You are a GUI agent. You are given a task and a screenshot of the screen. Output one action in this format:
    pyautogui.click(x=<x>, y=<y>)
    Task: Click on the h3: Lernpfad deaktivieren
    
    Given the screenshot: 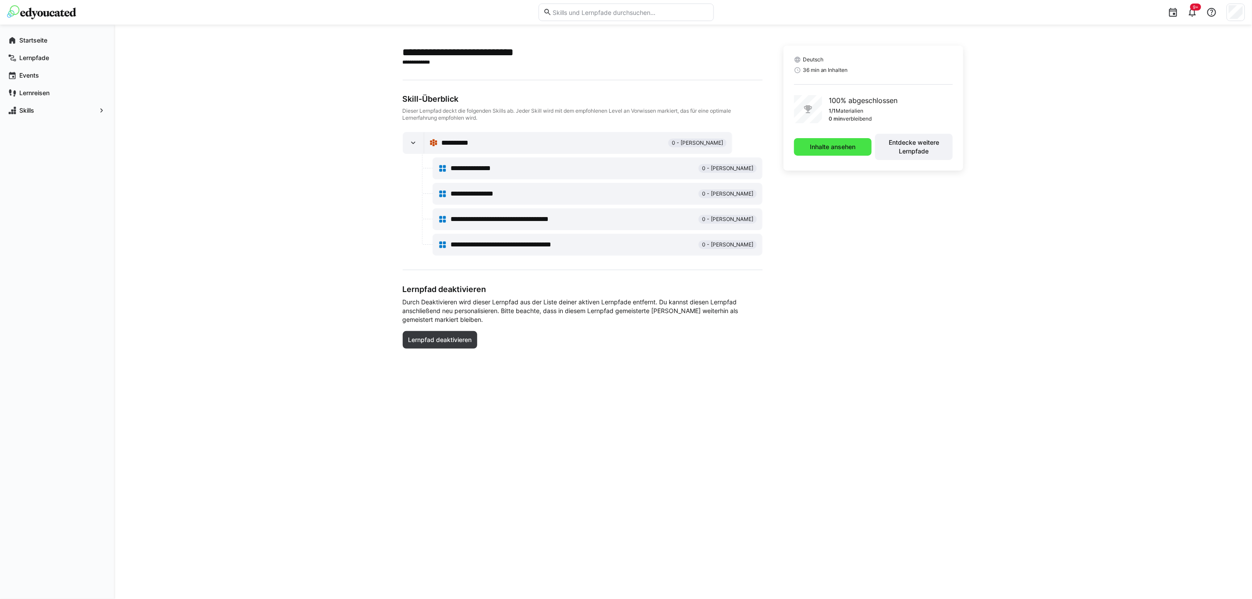 What is the action you would take?
    pyautogui.click(x=583, y=289)
    